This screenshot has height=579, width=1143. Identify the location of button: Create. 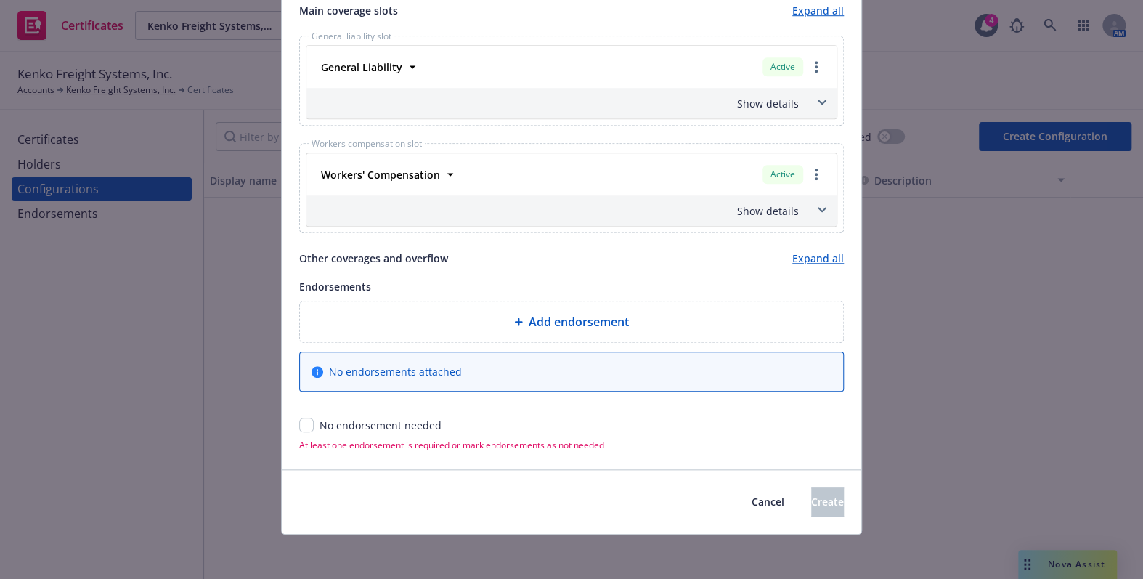
(827, 502).